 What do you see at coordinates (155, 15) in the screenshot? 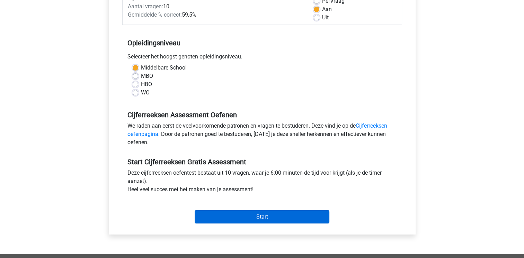
I see `span: Gemiddelde % correct:` at bounding box center [155, 15].